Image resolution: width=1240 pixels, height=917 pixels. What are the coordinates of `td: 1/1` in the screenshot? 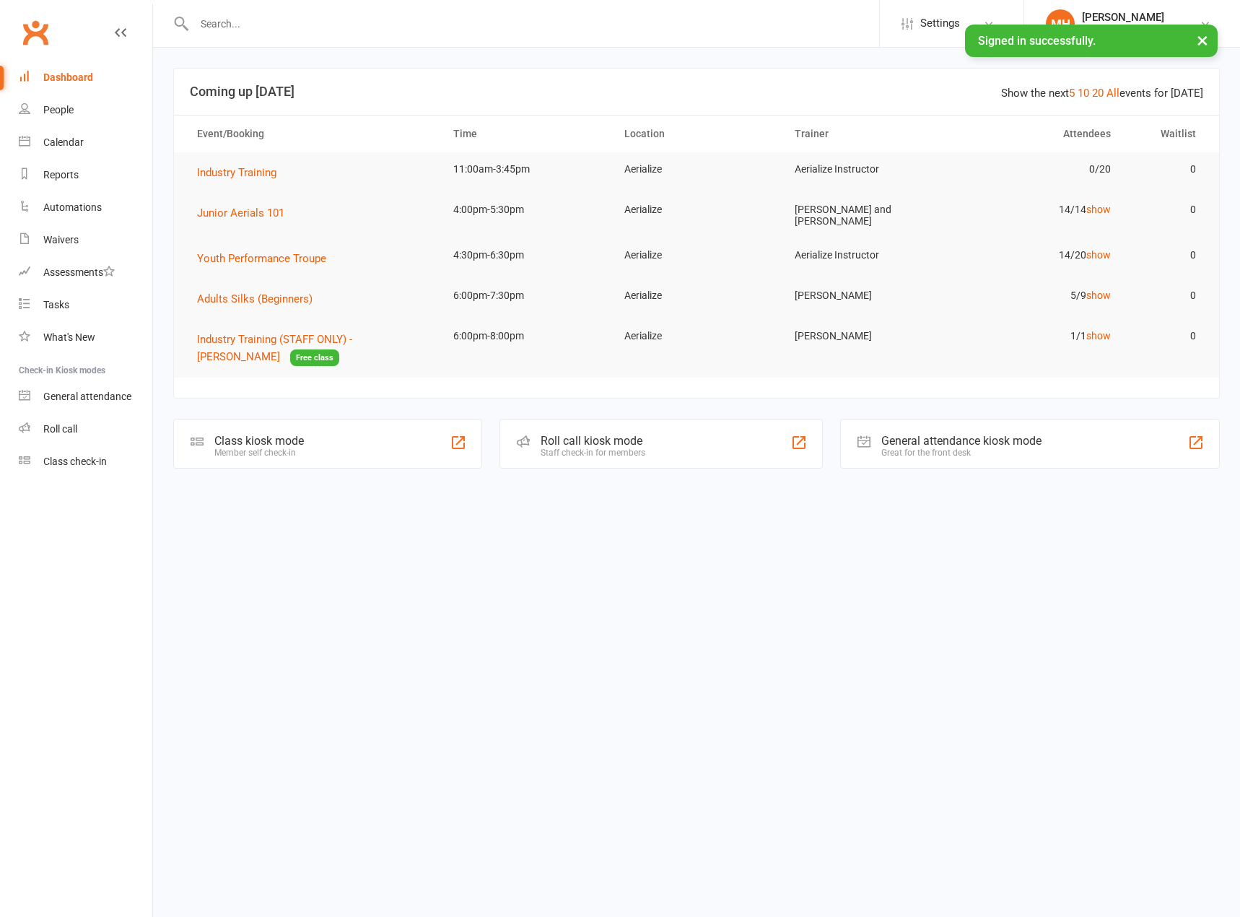 It's located at (1038, 336).